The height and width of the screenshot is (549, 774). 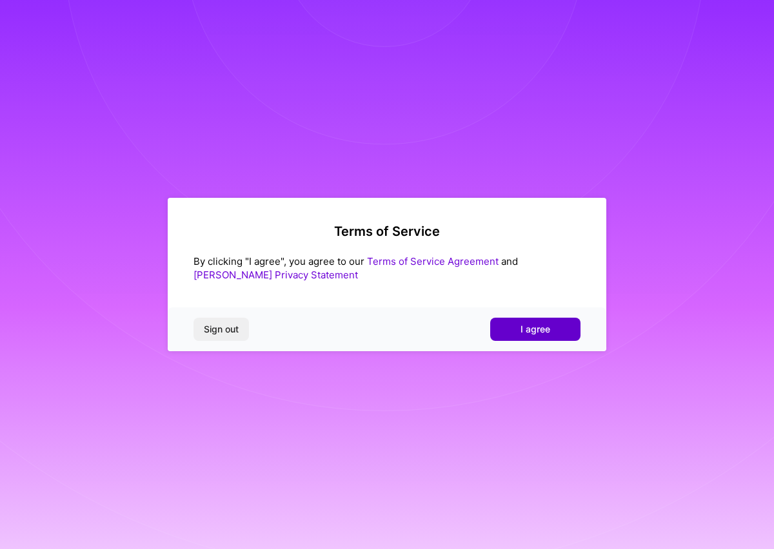 I want to click on h2: Terms of Service, so click(x=387, y=231).